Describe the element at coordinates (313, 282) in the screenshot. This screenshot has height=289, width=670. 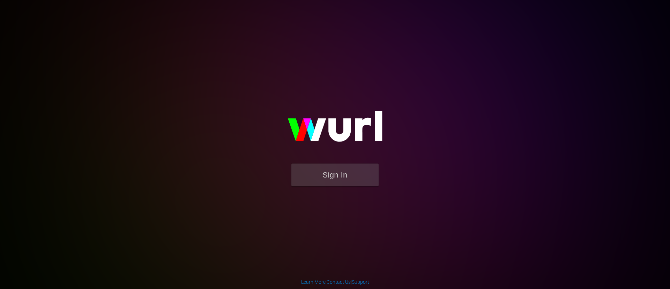
I see `a: Learn More` at that location.